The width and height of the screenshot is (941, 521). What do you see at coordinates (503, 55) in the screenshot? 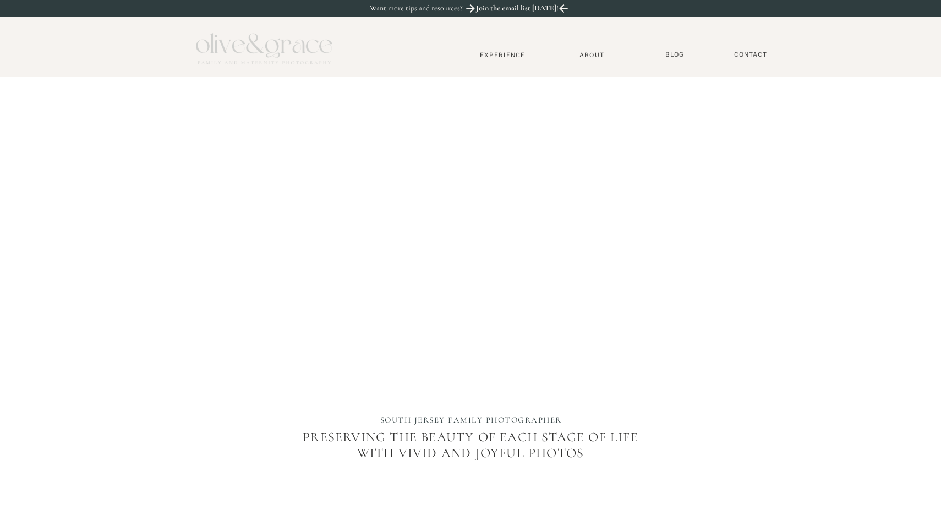
I see `nav: Experience` at bounding box center [503, 55].